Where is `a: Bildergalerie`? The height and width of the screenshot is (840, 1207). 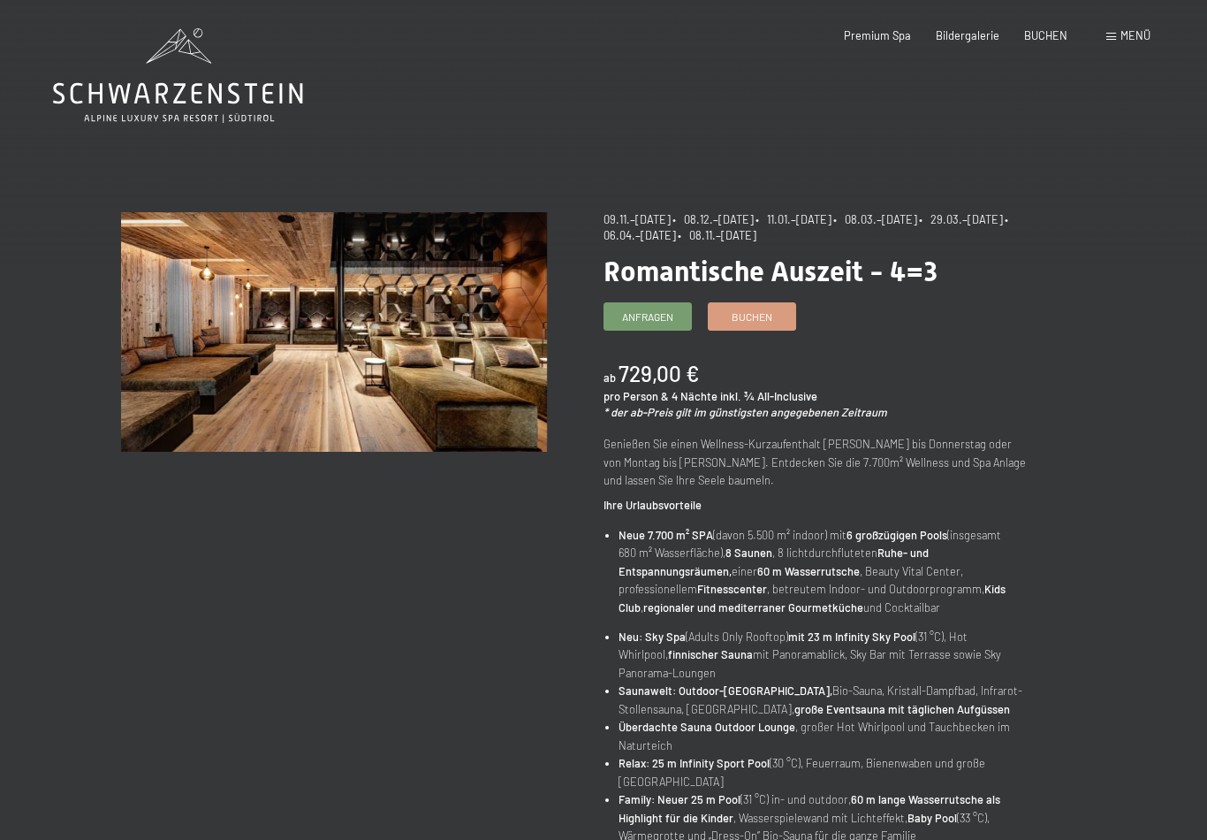
a: Bildergalerie is located at coordinates (968, 35).